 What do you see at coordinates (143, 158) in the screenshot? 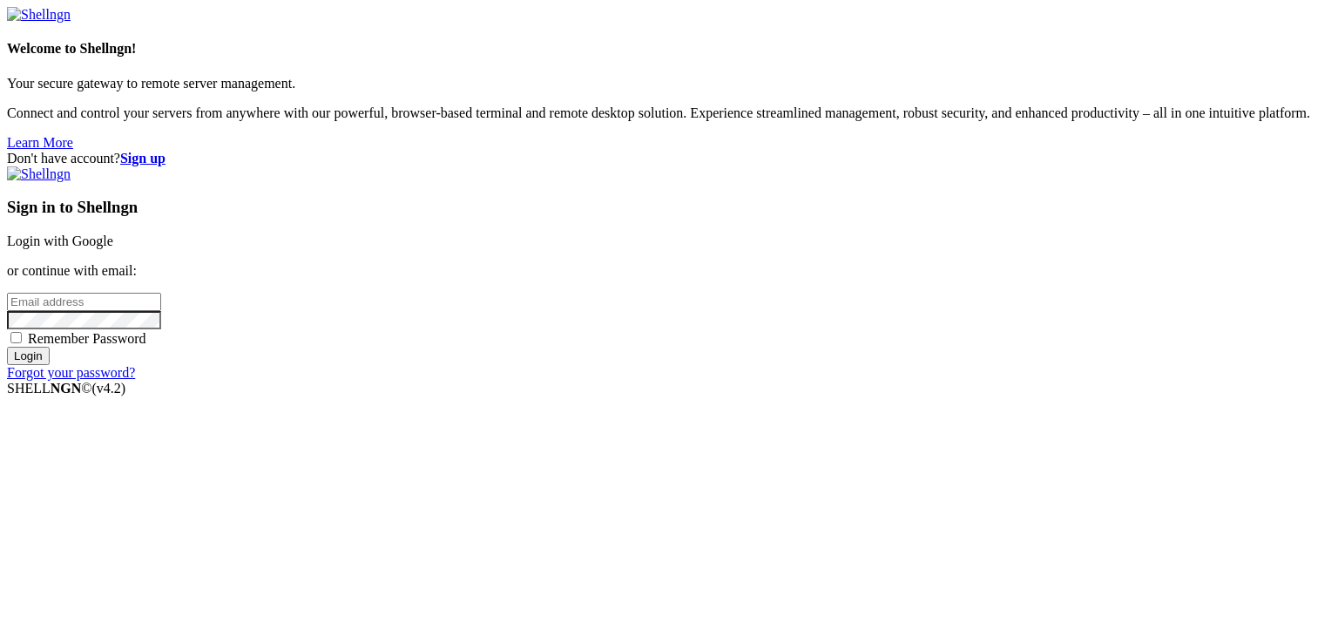
I see `strong: Sign up` at bounding box center [143, 158].